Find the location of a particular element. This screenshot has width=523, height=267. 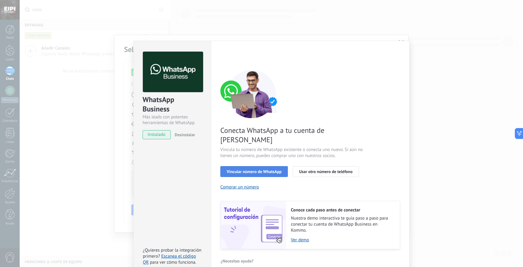

span: Vincula tu número de WhatsApp existente o conecta uno nuevo. Si aún no tienes un número, puedes c... is located at coordinates (292, 153).